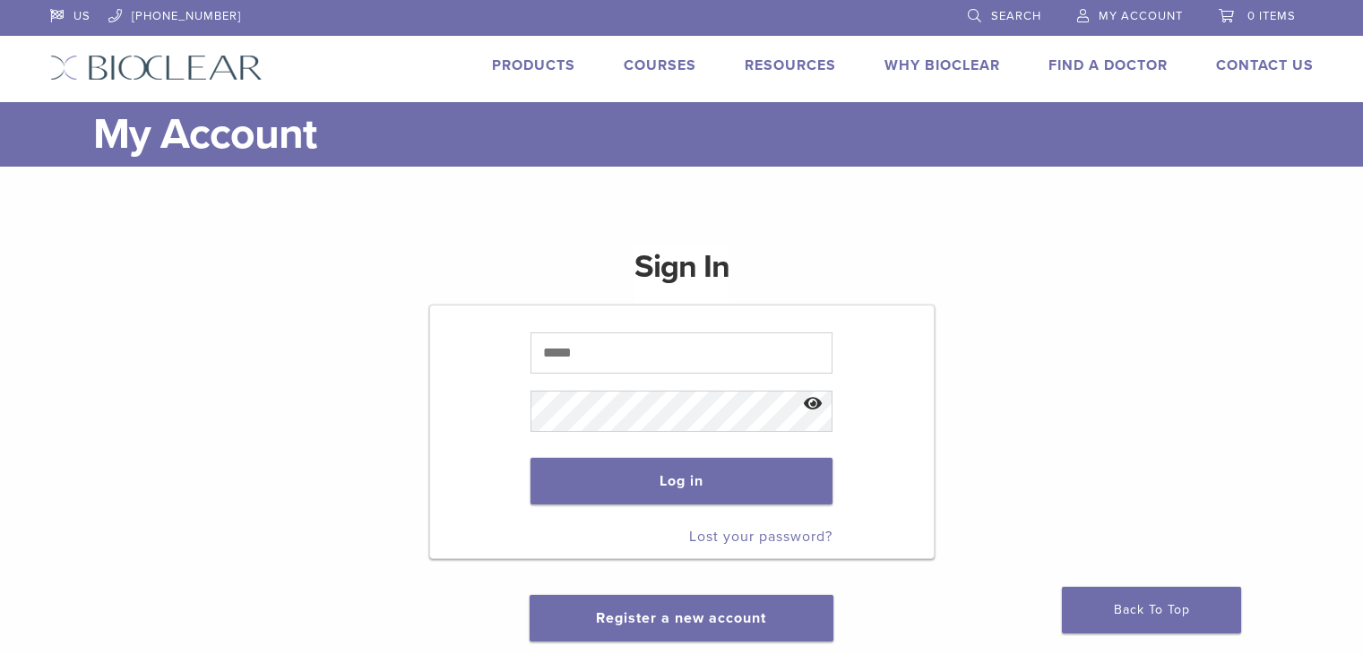 The height and width of the screenshot is (654, 1363). I want to click on span: My Account, so click(1140, 16).